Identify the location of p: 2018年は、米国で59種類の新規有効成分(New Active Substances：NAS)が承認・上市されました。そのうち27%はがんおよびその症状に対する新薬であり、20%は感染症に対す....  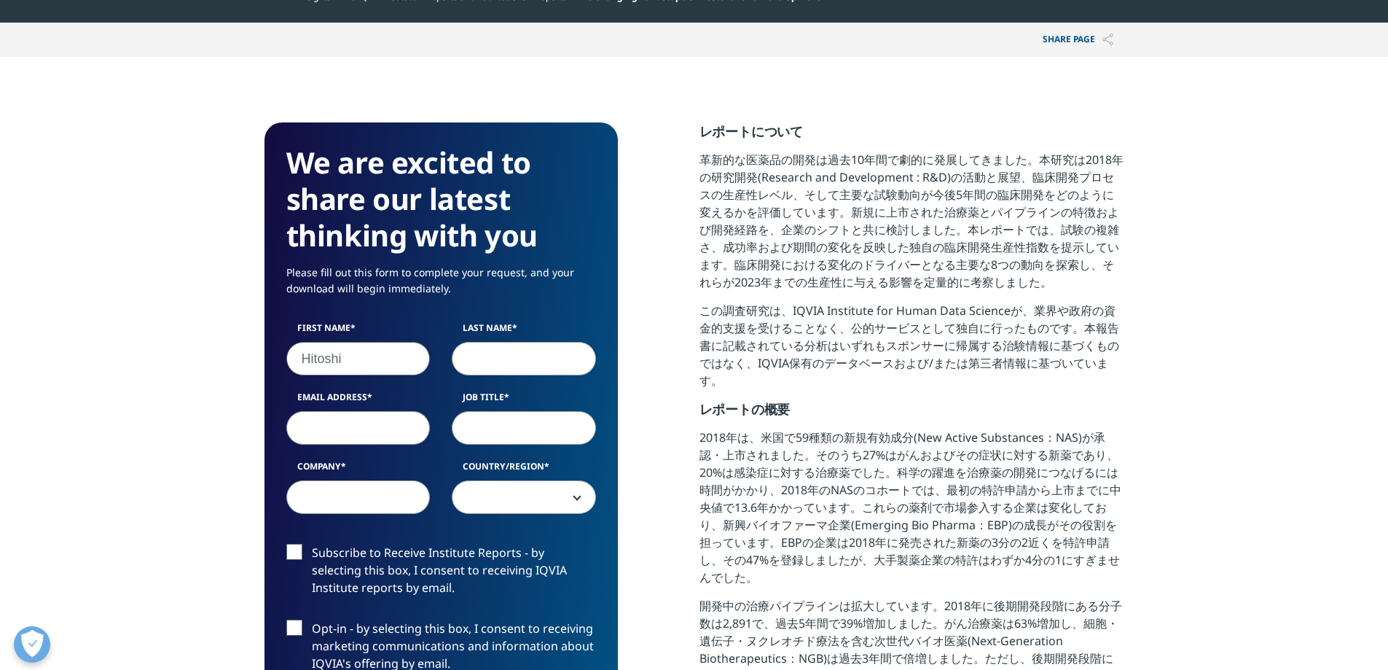
(912, 512).